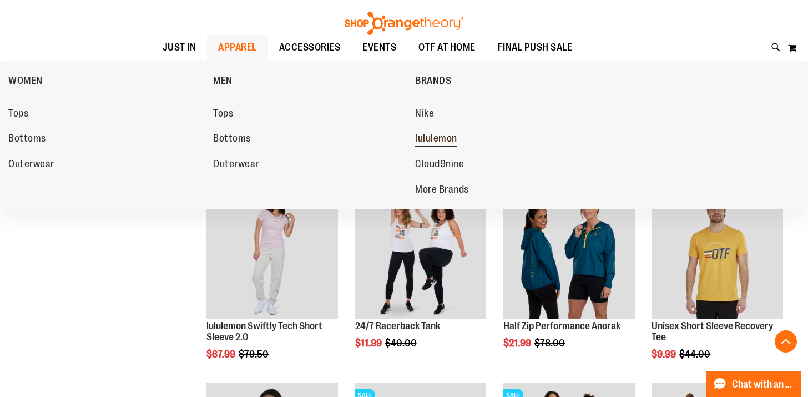 Image resolution: width=808 pixels, height=397 pixels. I want to click on img: Shop Orangetheory, so click(404, 23).